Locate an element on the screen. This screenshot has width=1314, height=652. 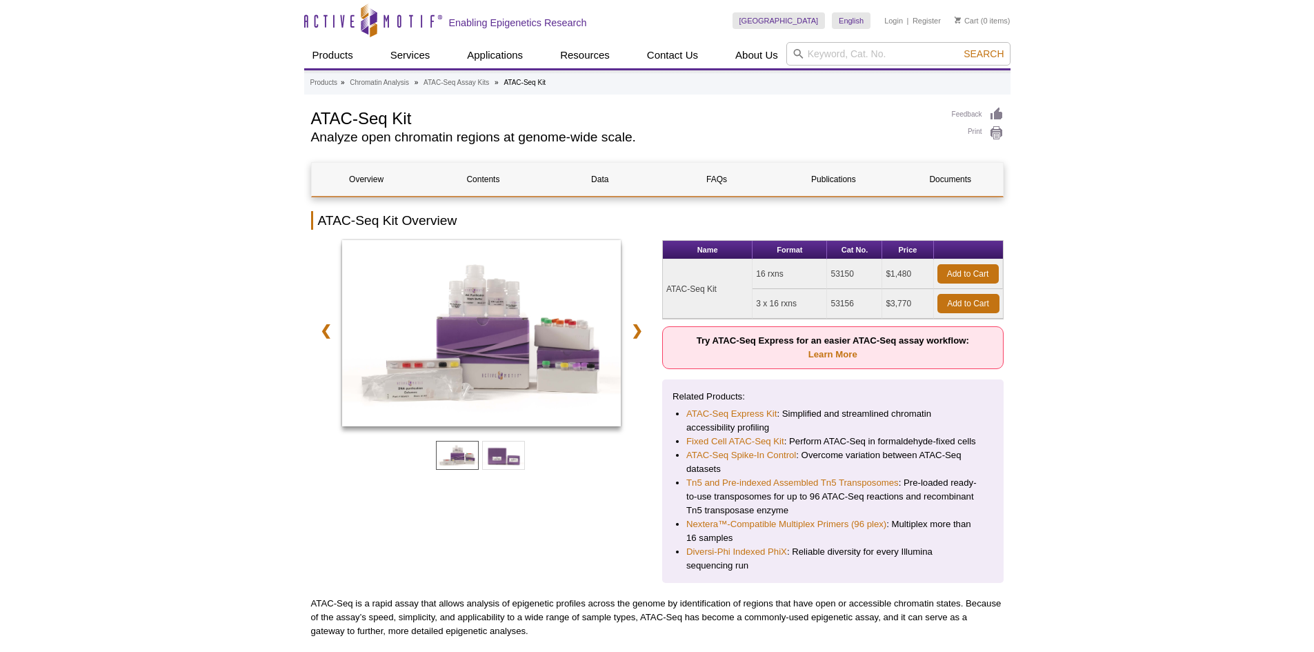
a: Documents is located at coordinates (950, 179).